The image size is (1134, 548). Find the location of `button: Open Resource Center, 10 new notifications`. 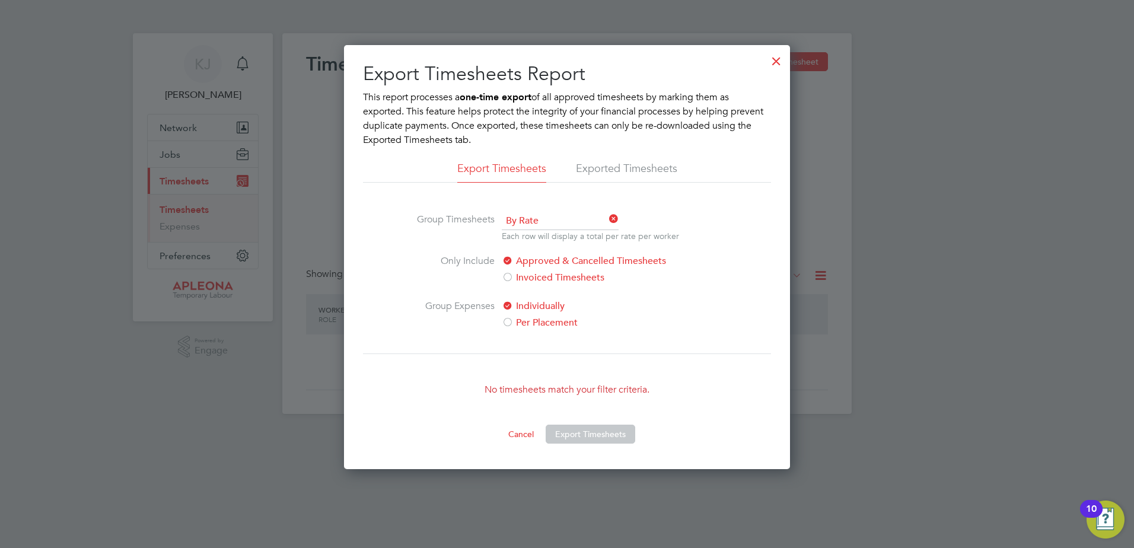

button: Open Resource Center, 10 new notifications is located at coordinates (1106, 520).